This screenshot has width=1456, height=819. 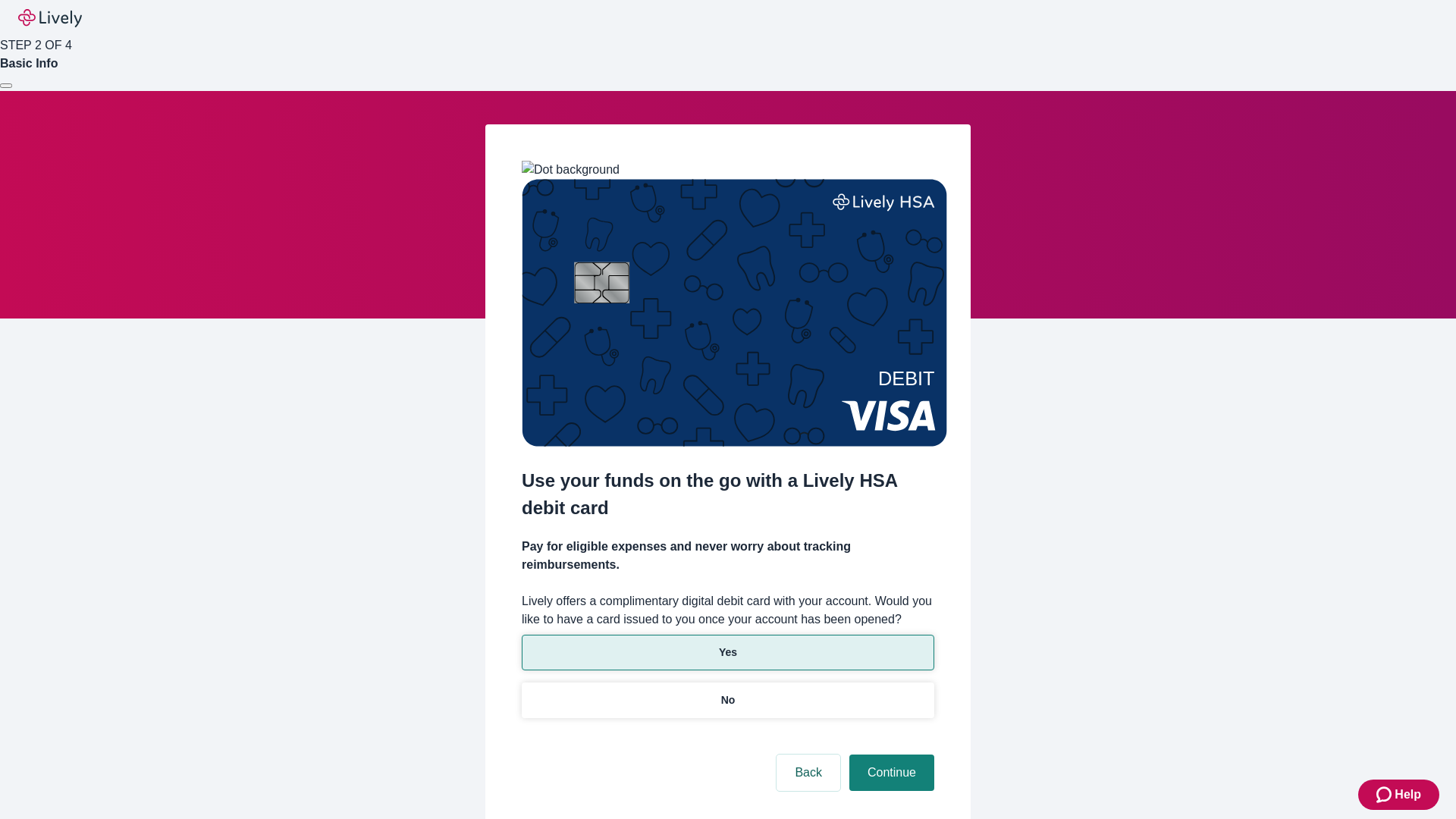 I want to click on h4: Pay for eligible expenses and never worry about tracking reimbursements., so click(x=728, y=556).